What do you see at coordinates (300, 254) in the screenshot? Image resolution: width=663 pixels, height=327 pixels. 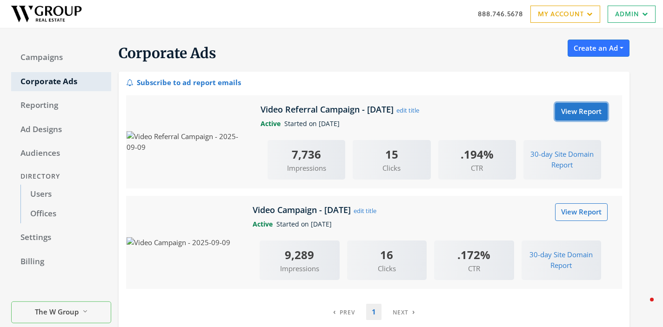 I see `div: 9,289` at bounding box center [300, 254].